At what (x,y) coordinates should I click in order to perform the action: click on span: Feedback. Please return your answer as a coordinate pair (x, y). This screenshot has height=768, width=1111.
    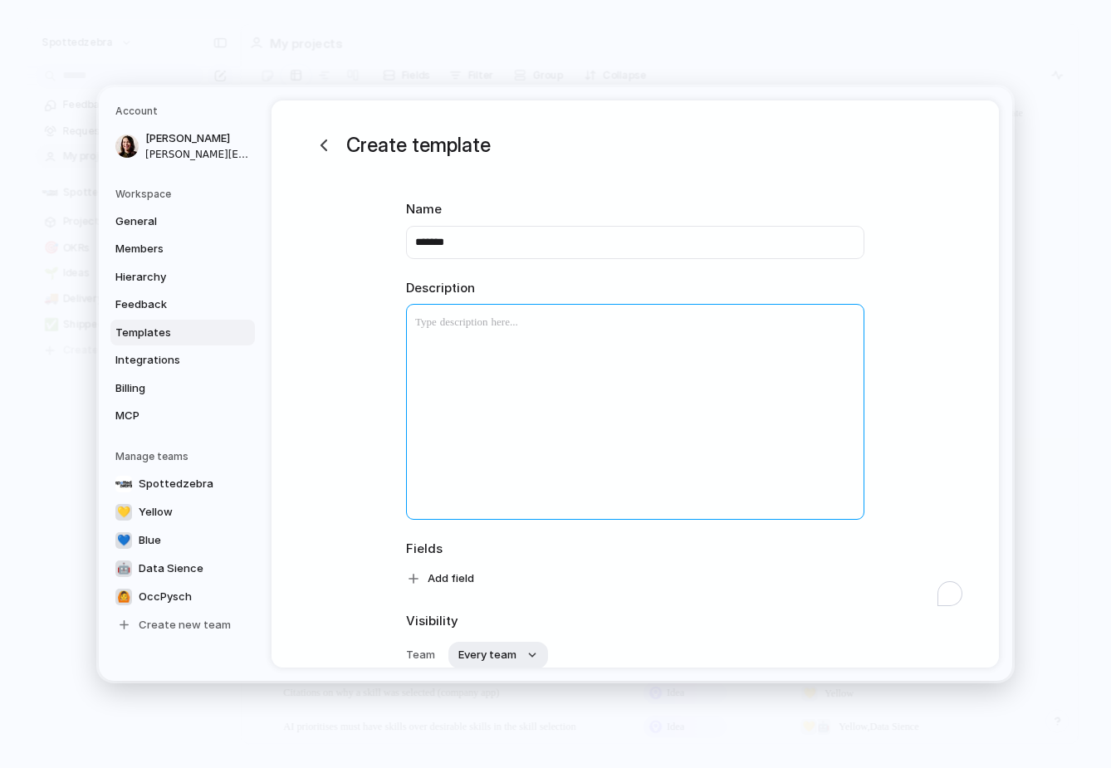
    Looking at the image, I should click on (169, 305).